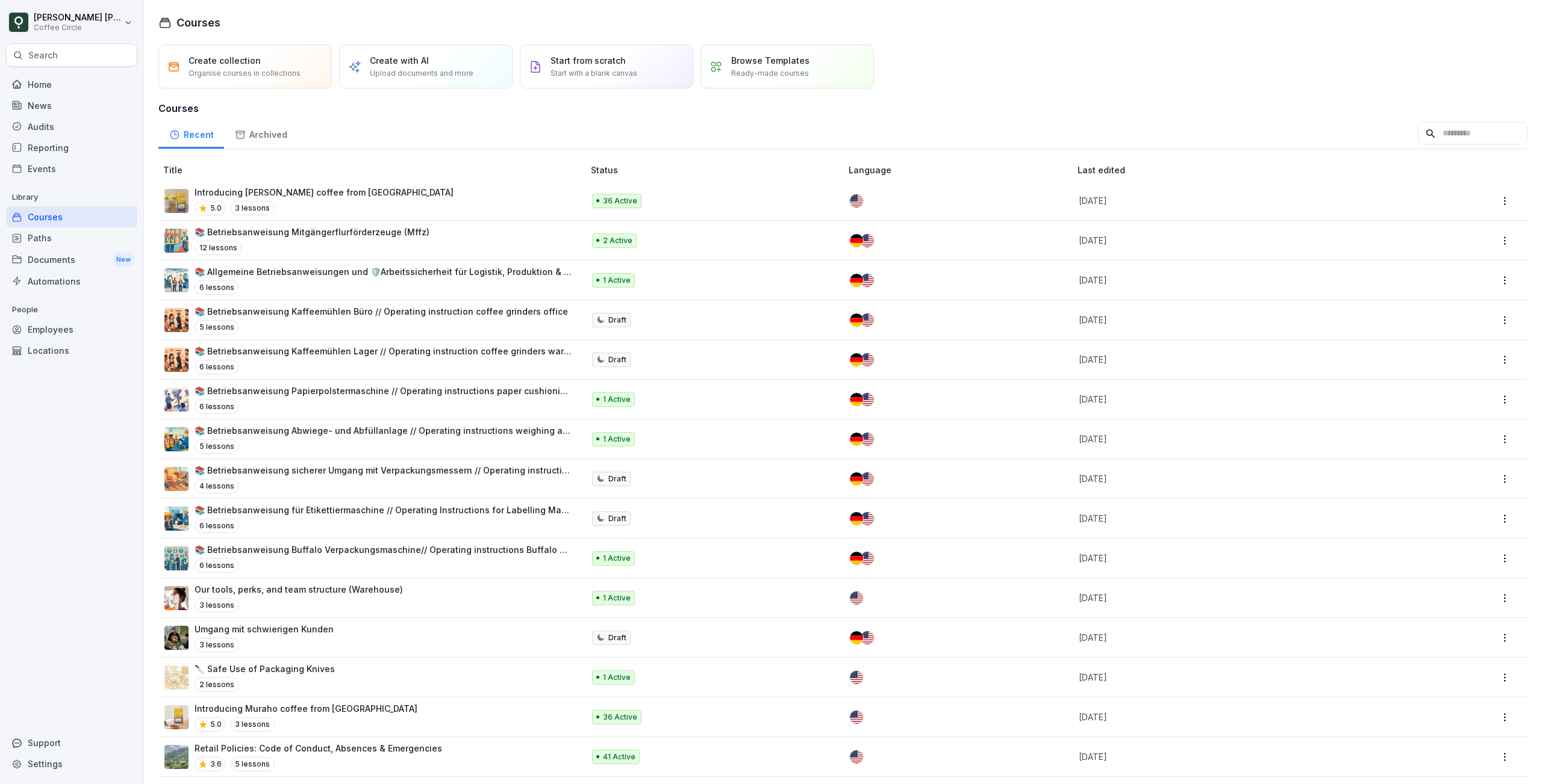 This screenshot has width=1542, height=784. I want to click on a: Automations, so click(72, 281).